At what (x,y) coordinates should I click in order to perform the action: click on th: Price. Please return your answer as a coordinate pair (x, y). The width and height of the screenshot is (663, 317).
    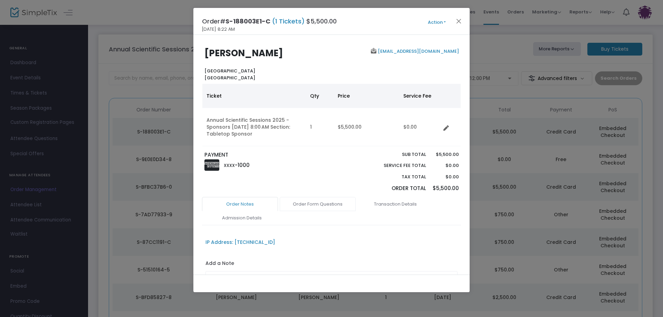
    Looking at the image, I should click on (366, 96).